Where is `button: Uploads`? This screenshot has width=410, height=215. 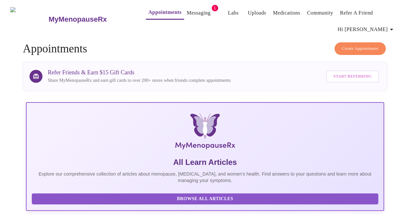
button: Uploads is located at coordinates (257, 13).